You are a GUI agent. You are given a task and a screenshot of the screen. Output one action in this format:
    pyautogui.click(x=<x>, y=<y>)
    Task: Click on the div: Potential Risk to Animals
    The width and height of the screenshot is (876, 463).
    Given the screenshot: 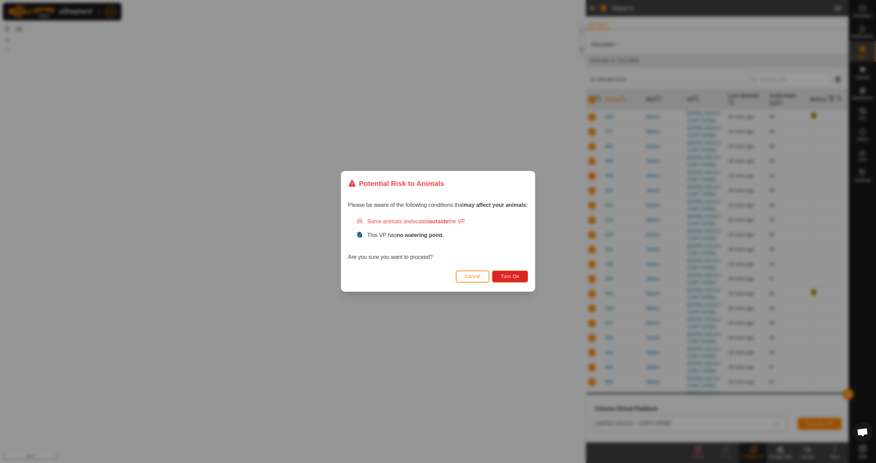 What is the action you would take?
    pyautogui.click(x=396, y=183)
    